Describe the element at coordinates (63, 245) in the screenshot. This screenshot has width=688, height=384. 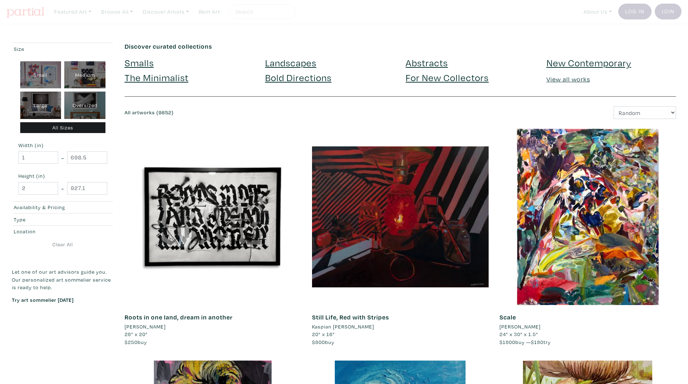
I see `a: Clear All` at that location.